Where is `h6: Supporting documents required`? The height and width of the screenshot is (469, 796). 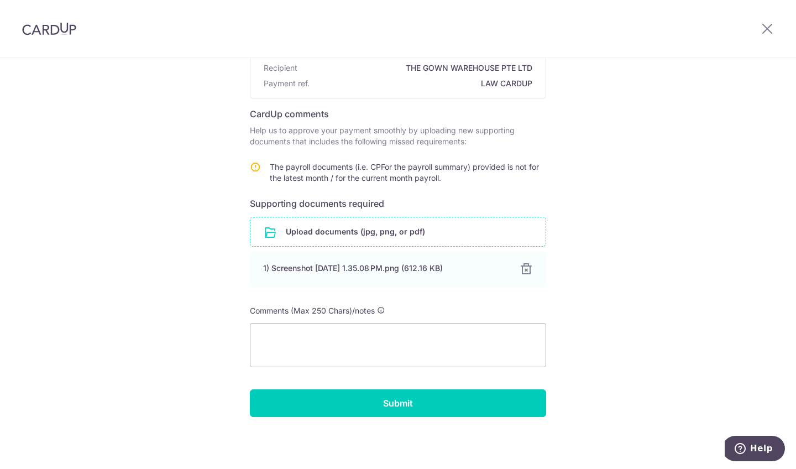
h6: Supporting documents required is located at coordinates (398, 203).